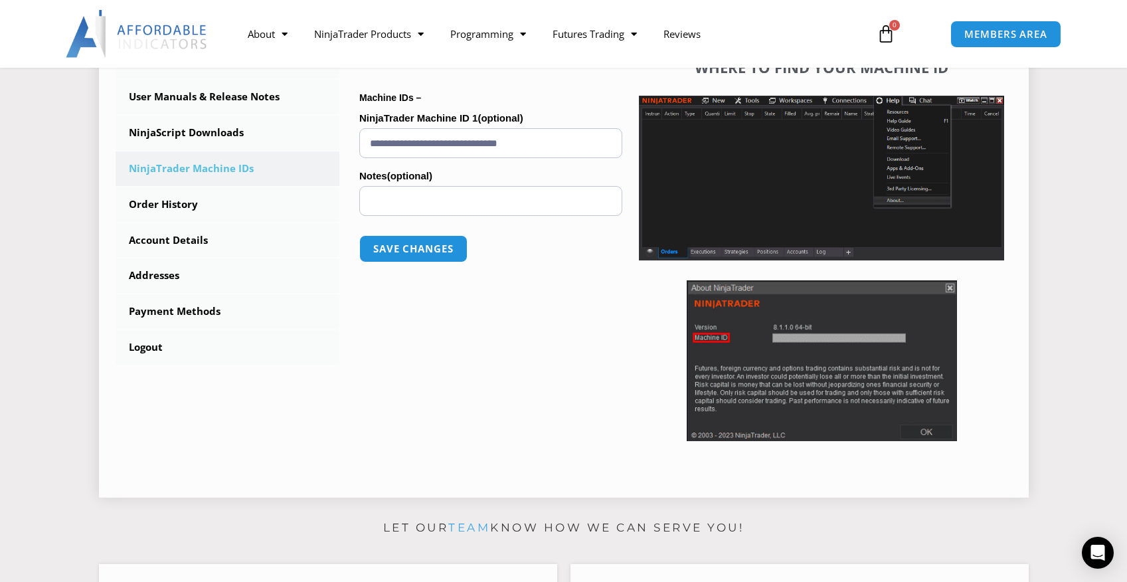 The image size is (1127, 582). What do you see at coordinates (390, 98) in the screenshot?
I see `strong: Machine IDs –` at bounding box center [390, 98].